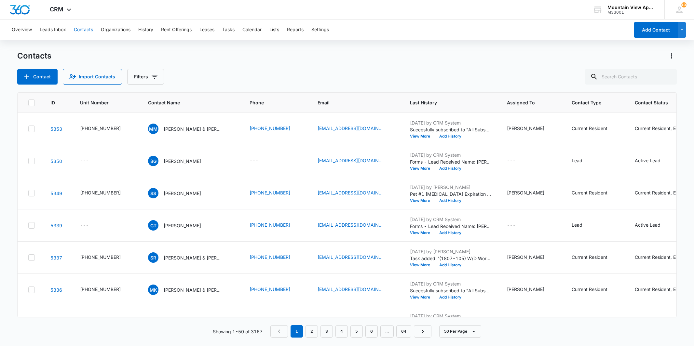 This screenshot has width=694, height=346. What do you see at coordinates (276, 226) in the screenshot?
I see `div: Phone - (719) 308-4782 - Select to Edit Field` at bounding box center [276, 226].